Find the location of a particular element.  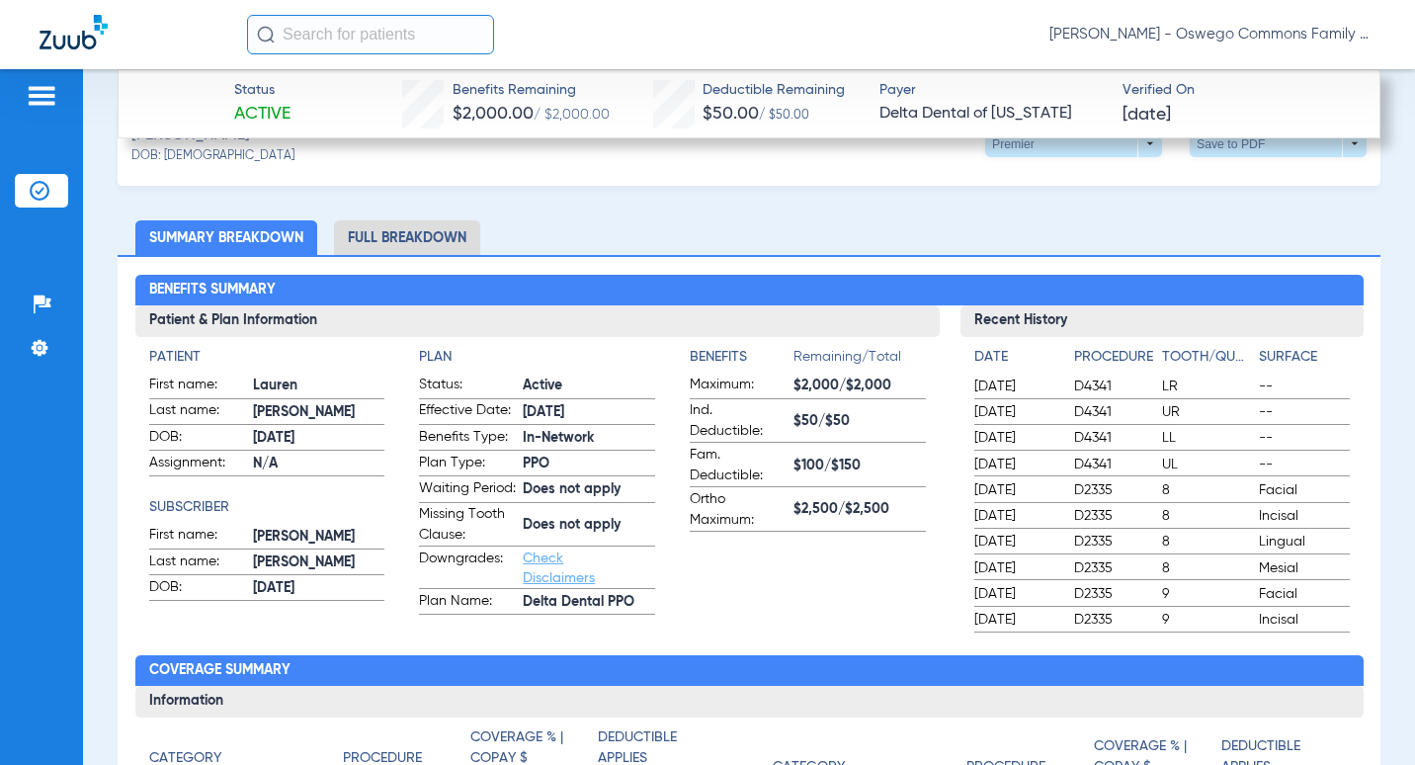

span: LL is located at coordinates (1206, 438).